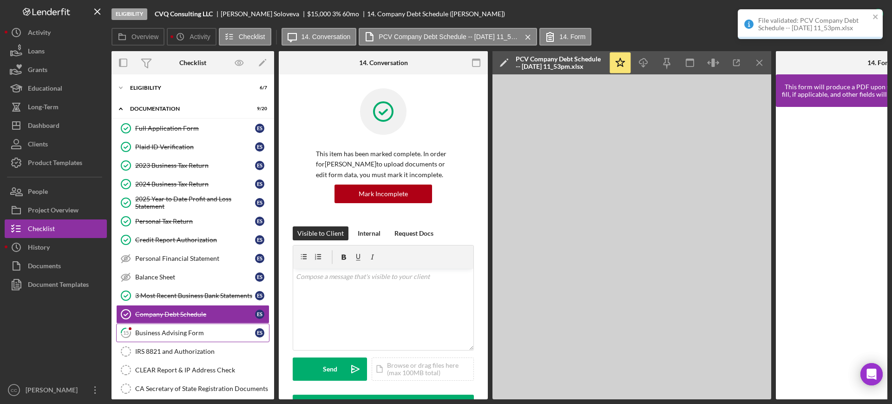  What do you see at coordinates (56, 266) in the screenshot?
I see `a: Documents` at bounding box center [56, 266].